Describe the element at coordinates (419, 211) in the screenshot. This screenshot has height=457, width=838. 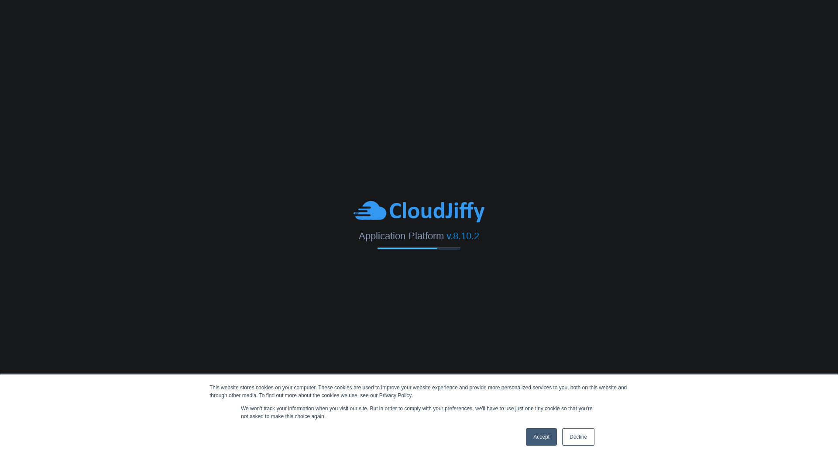
I see `img: CloudJiffy-Blue.svg` at that location.